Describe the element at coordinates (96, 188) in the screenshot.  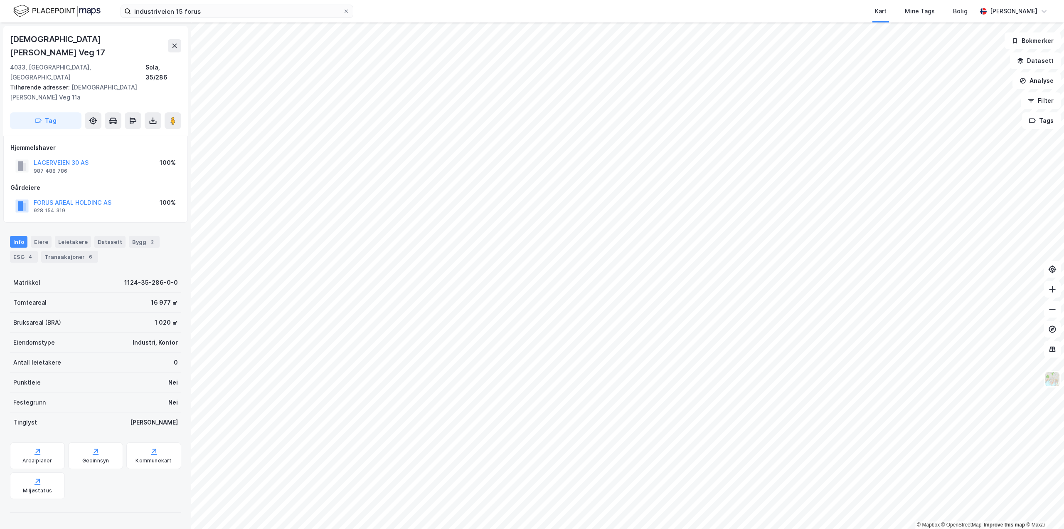
I see `div: Gårdeiere` at that location.